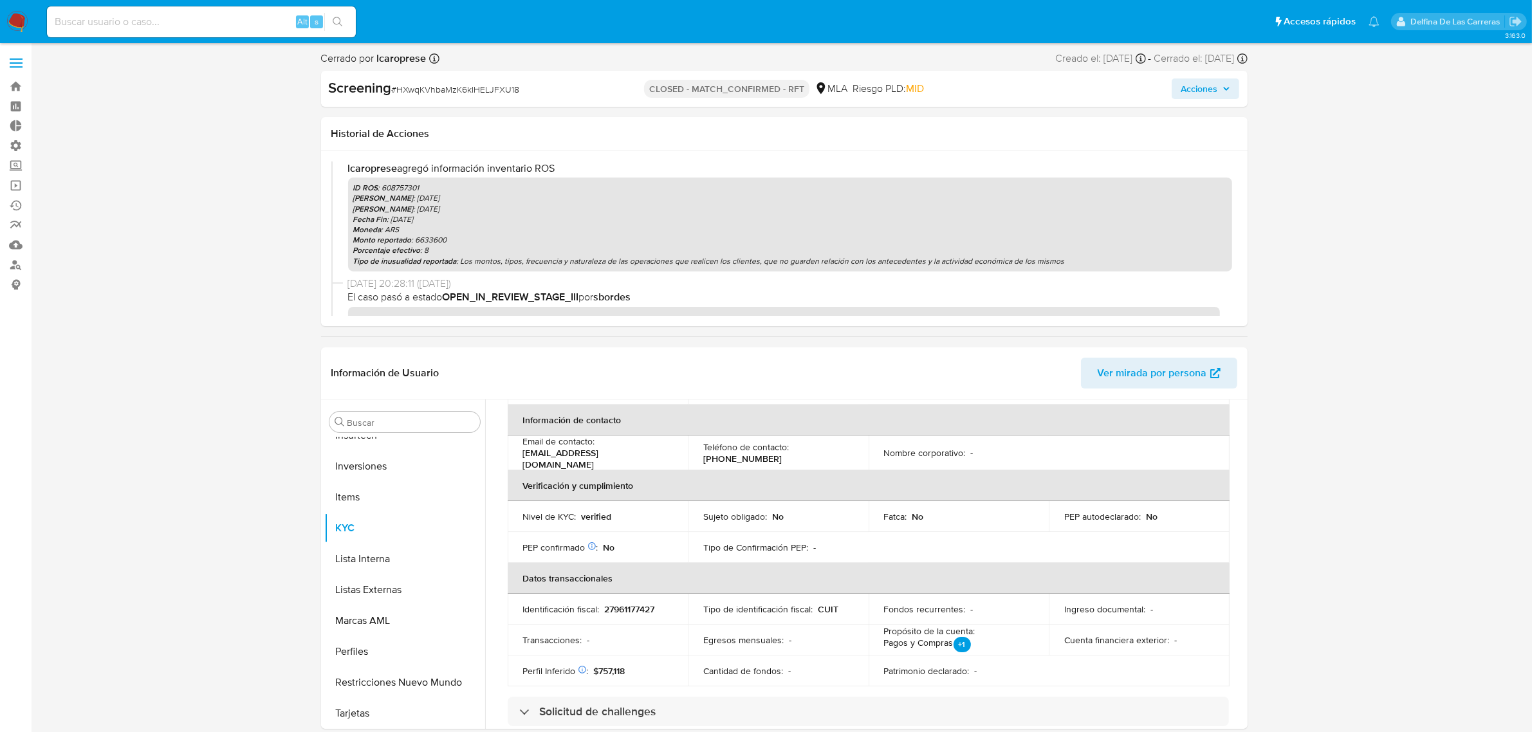 The image size is (1532, 732). Describe the element at coordinates (1457, 21) in the screenshot. I see `p: delfina.delascarreras@mercadolibre.com` at that location.